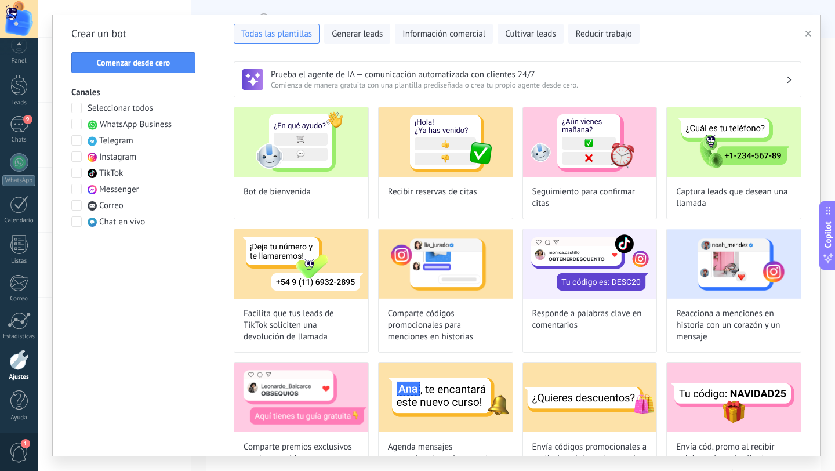 Image resolution: width=835 pixels, height=471 pixels. I want to click on span: Reducir trabajo, so click(603, 34).